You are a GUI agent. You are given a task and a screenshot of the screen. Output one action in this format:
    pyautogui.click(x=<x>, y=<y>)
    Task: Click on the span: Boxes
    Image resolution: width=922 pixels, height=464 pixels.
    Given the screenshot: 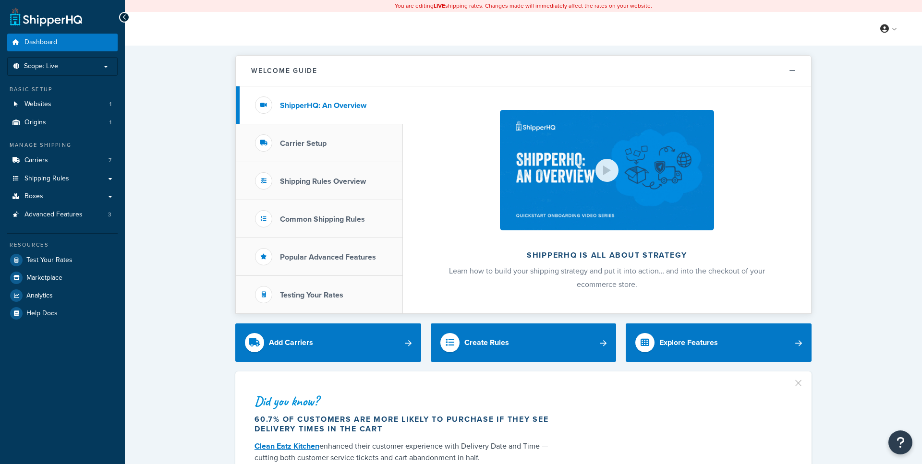 What is the action you would take?
    pyautogui.click(x=34, y=196)
    